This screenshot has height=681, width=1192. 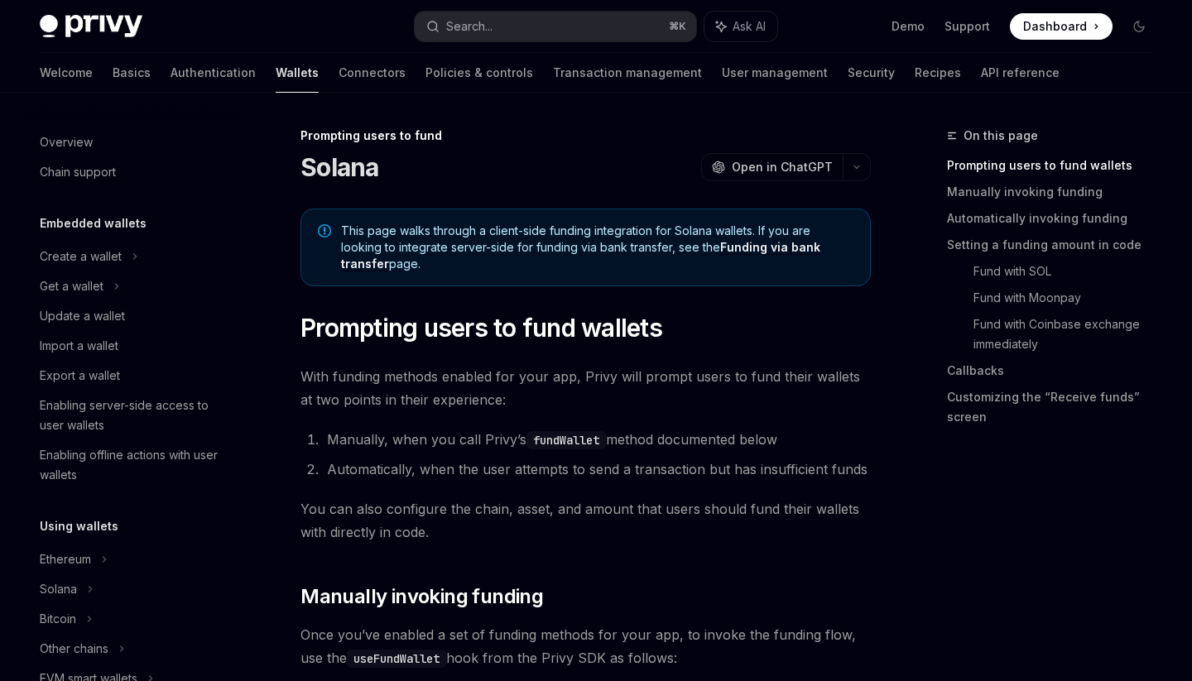 What do you see at coordinates (66, 142) in the screenshot?
I see `div: Overview` at bounding box center [66, 142].